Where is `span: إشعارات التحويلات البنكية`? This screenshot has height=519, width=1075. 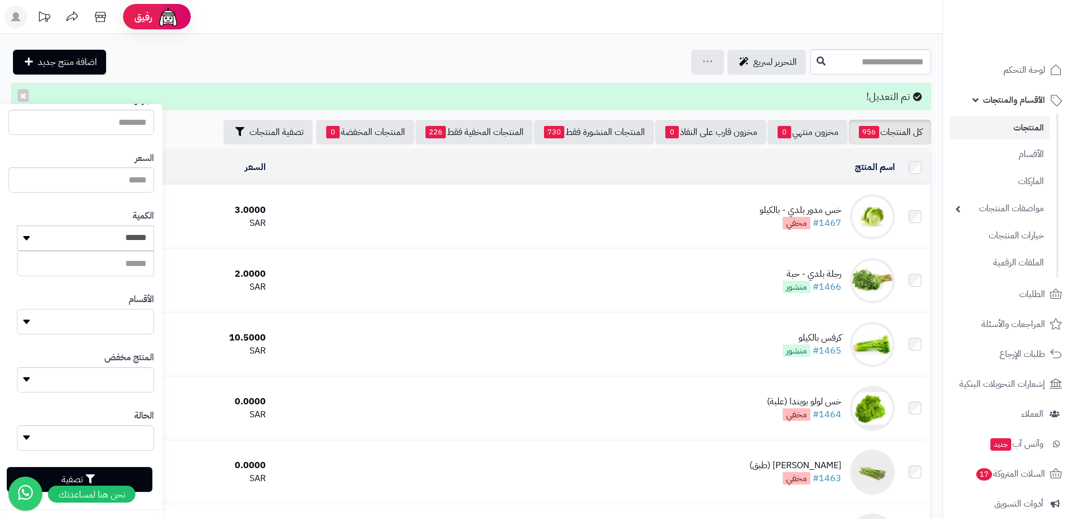
span: إشعارات التحويلات البنكية is located at coordinates (1002, 384).